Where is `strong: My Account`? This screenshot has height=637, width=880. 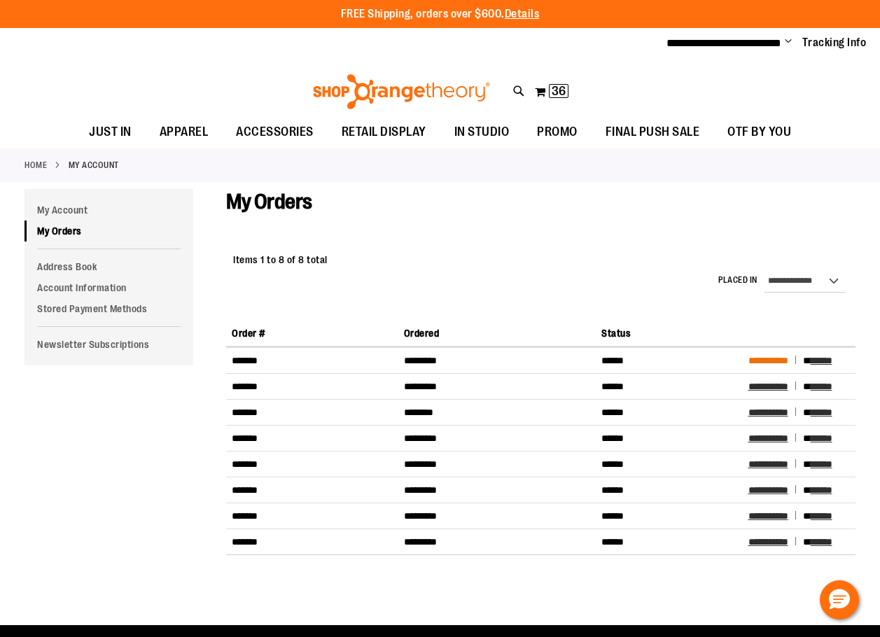
strong: My Account is located at coordinates (94, 165).